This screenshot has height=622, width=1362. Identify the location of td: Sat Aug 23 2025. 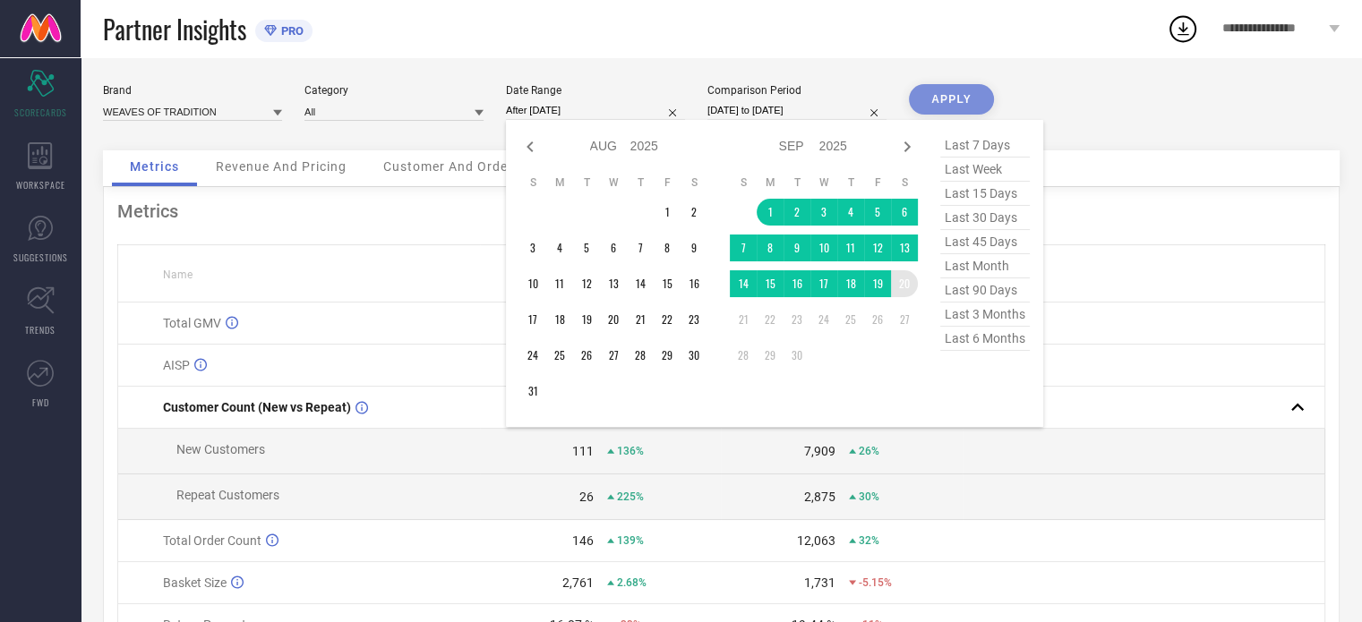
(694, 320).